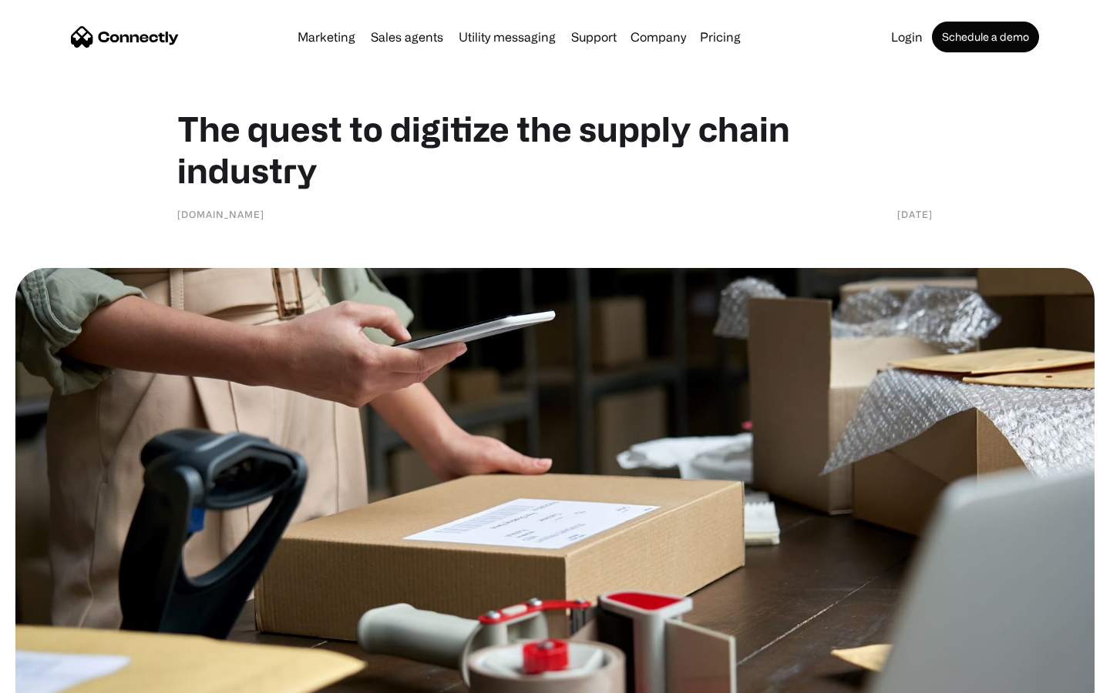  I want to click on a: Support, so click(593, 37).